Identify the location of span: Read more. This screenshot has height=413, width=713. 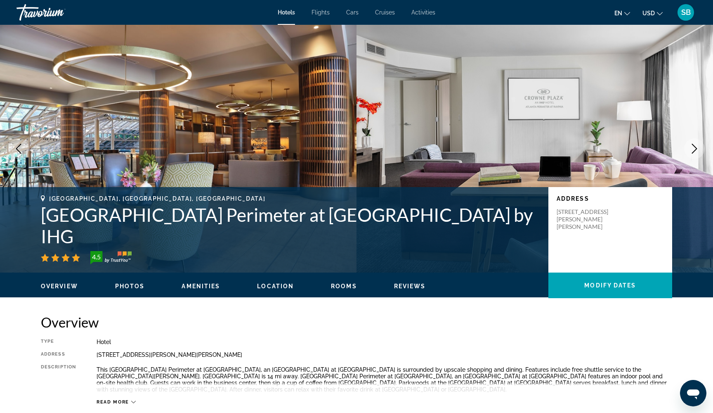
(113, 401).